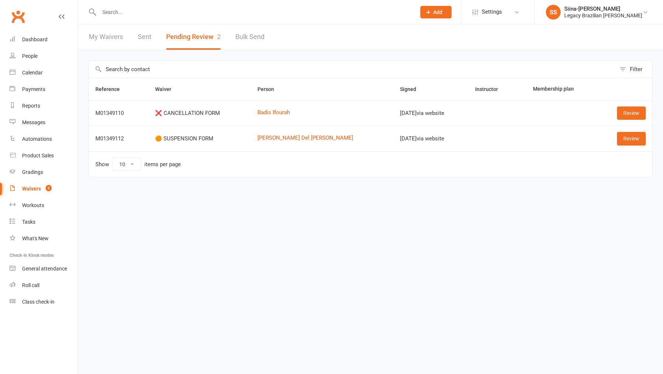 The width and height of the screenshot is (663, 374). What do you see at coordinates (167, 89) in the screenshot?
I see `button: Waiver` at bounding box center [167, 89].